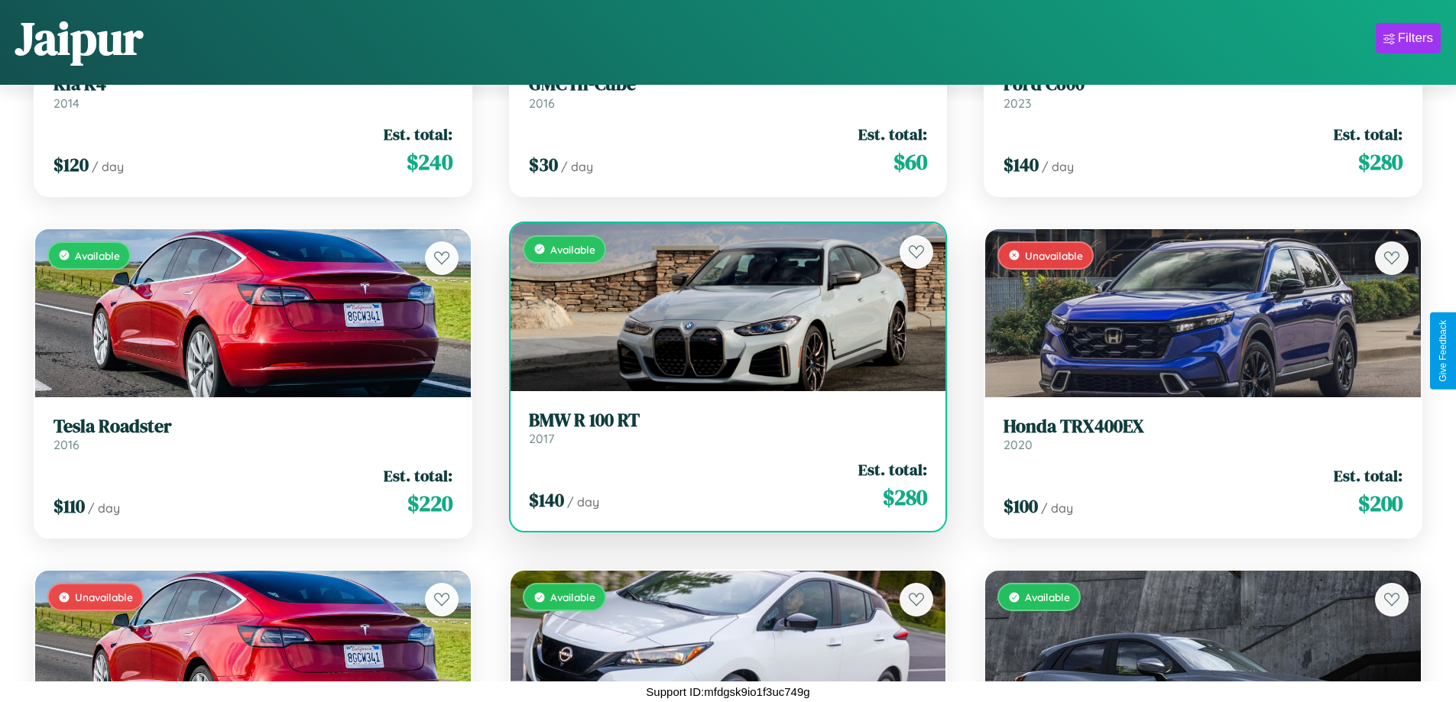 The width and height of the screenshot is (1456, 702). I want to click on div: Give Feedback, so click(1443, 351).